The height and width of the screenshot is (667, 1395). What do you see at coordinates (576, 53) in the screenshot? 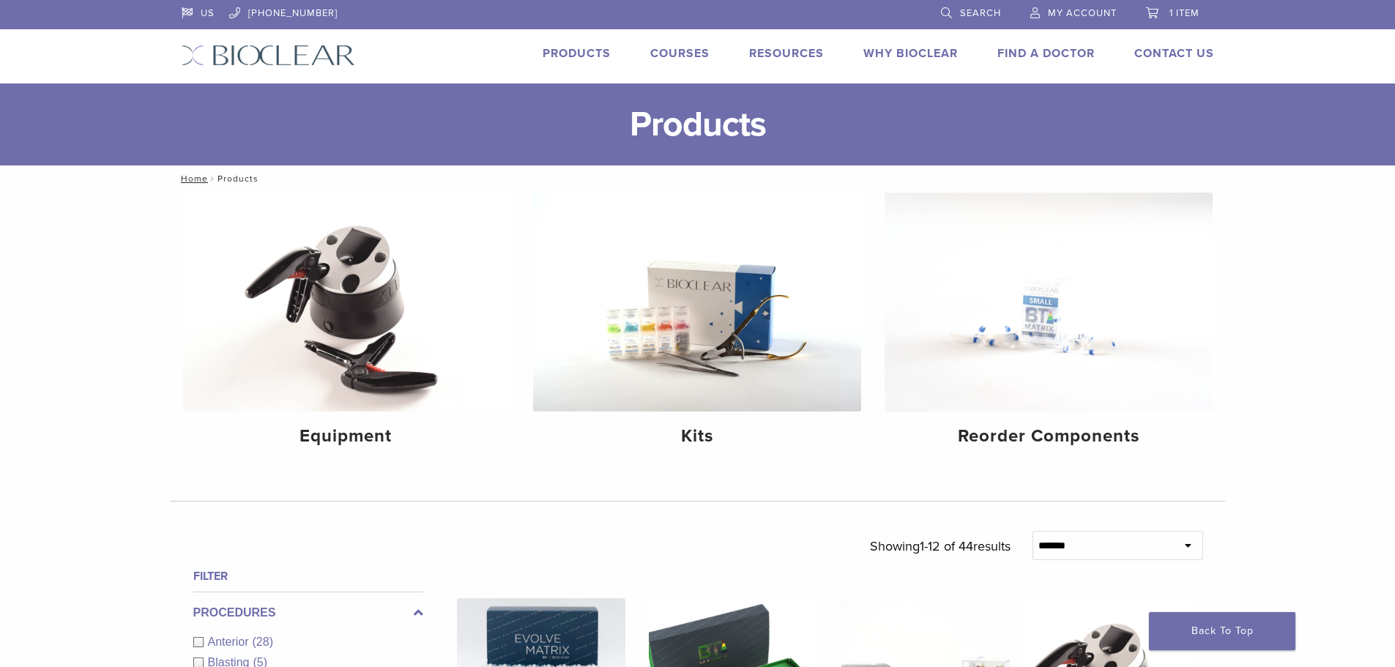
I see `a: Products` at bounding box center [576, 53].